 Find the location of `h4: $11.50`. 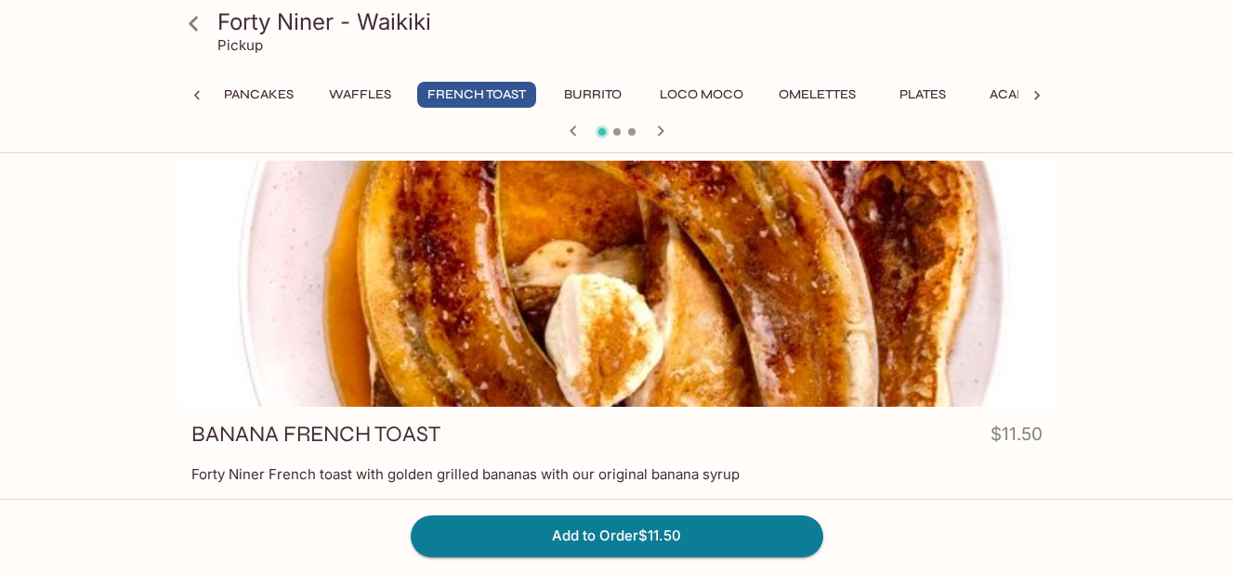

h4: $11.50 is located at coordinates (1016, 437).